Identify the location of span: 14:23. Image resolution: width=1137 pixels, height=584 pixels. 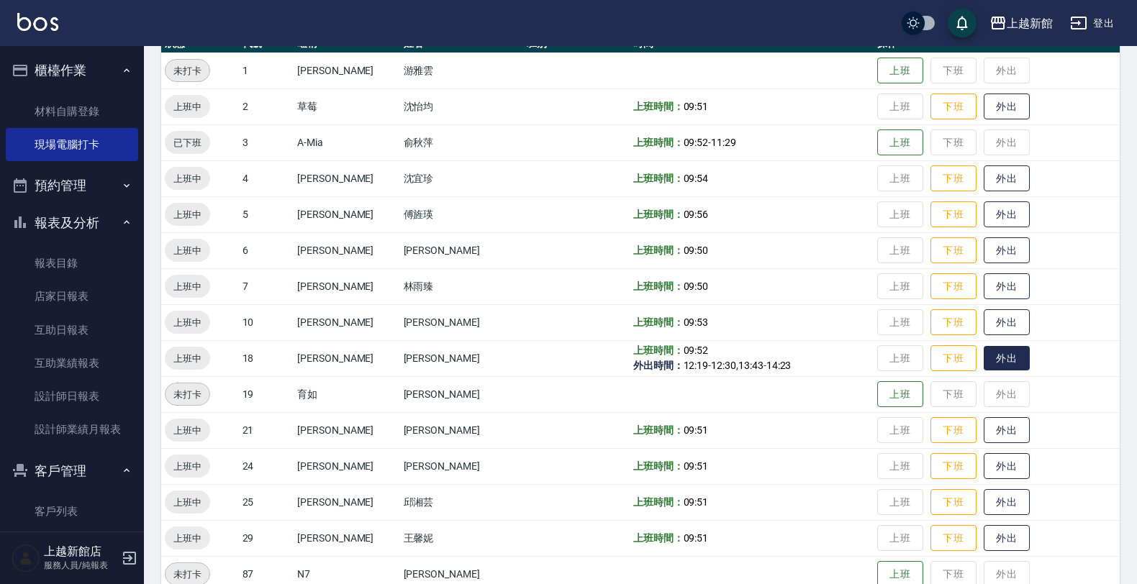
(779, 366).